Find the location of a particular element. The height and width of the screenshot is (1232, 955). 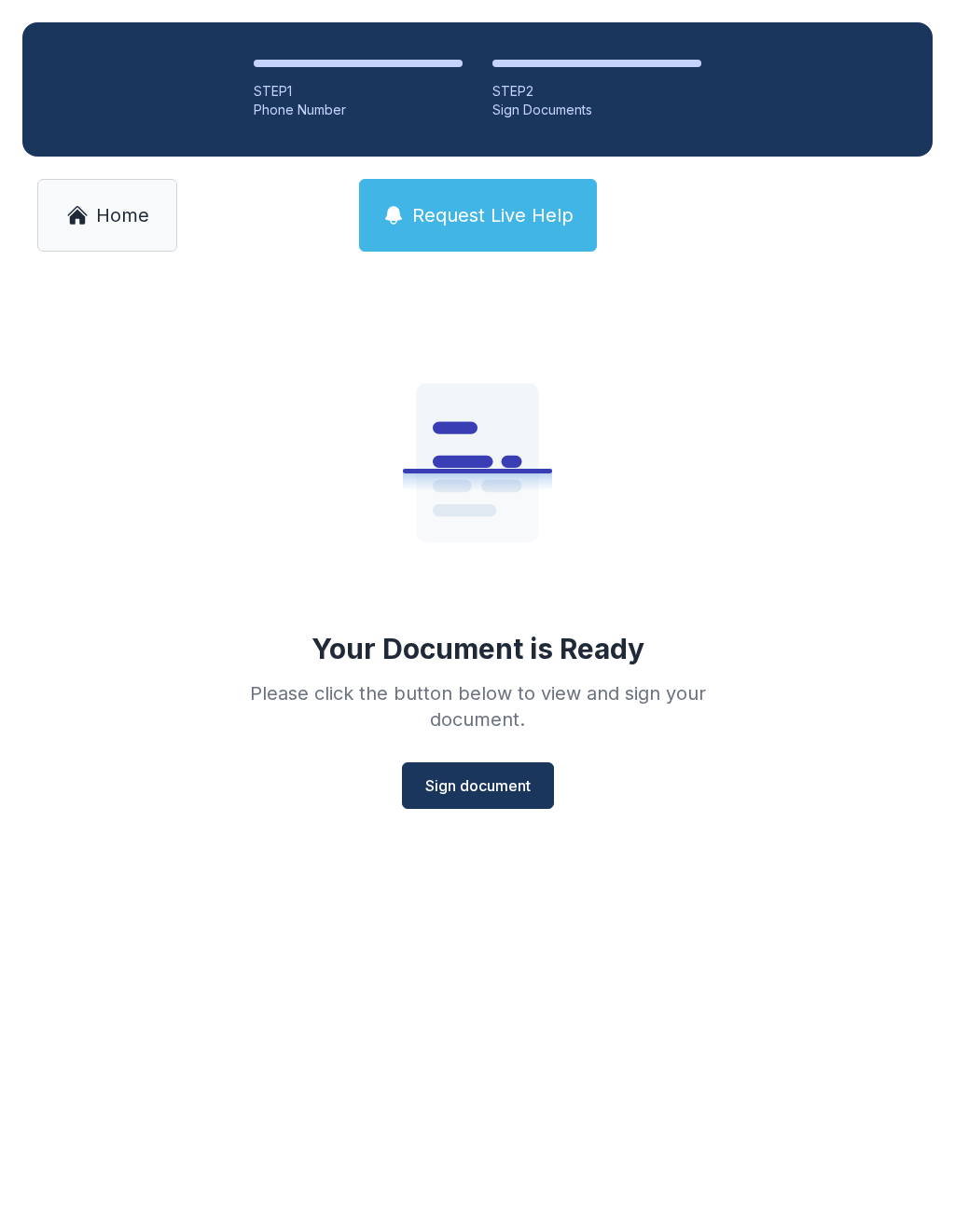

div: Your Document is Ready is located at coordinates (477, 648).